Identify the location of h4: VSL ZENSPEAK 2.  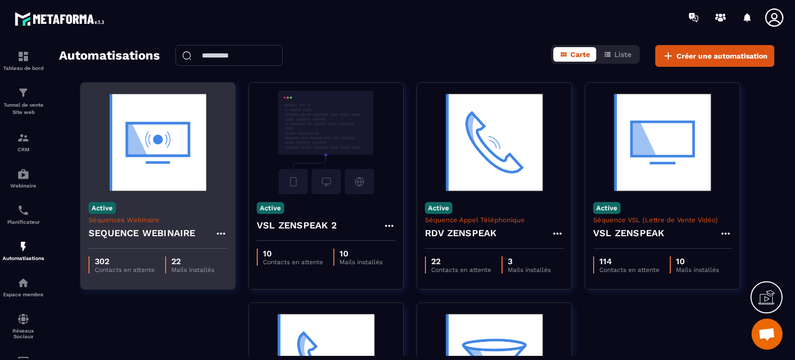
(297, 225).